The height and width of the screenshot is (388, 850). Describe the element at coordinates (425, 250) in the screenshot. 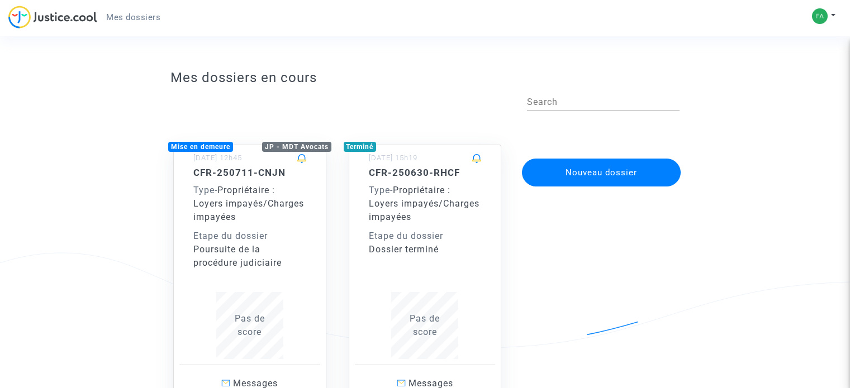

I see `div: Dossier terminé` at that location.